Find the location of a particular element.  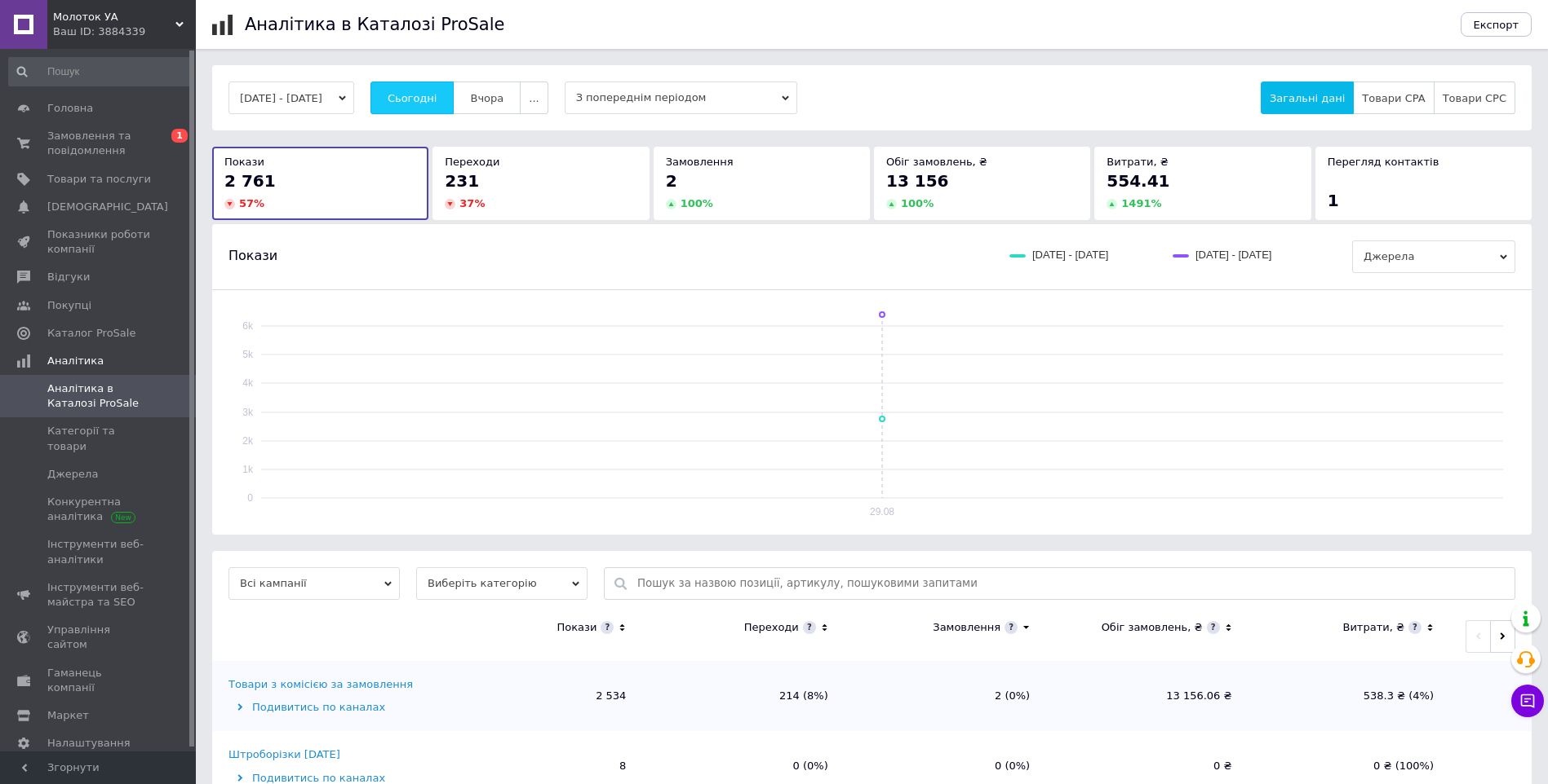

text: 0 is located at coordinates (249, 498).